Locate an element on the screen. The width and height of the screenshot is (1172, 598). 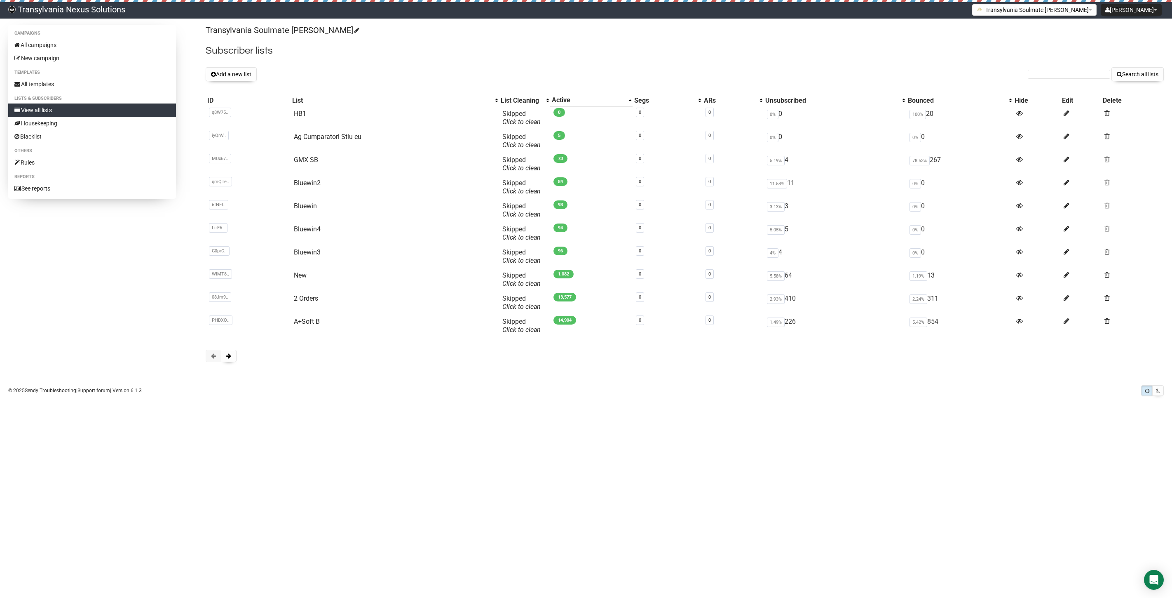
td: 13 is located at coordinates (960, 279).